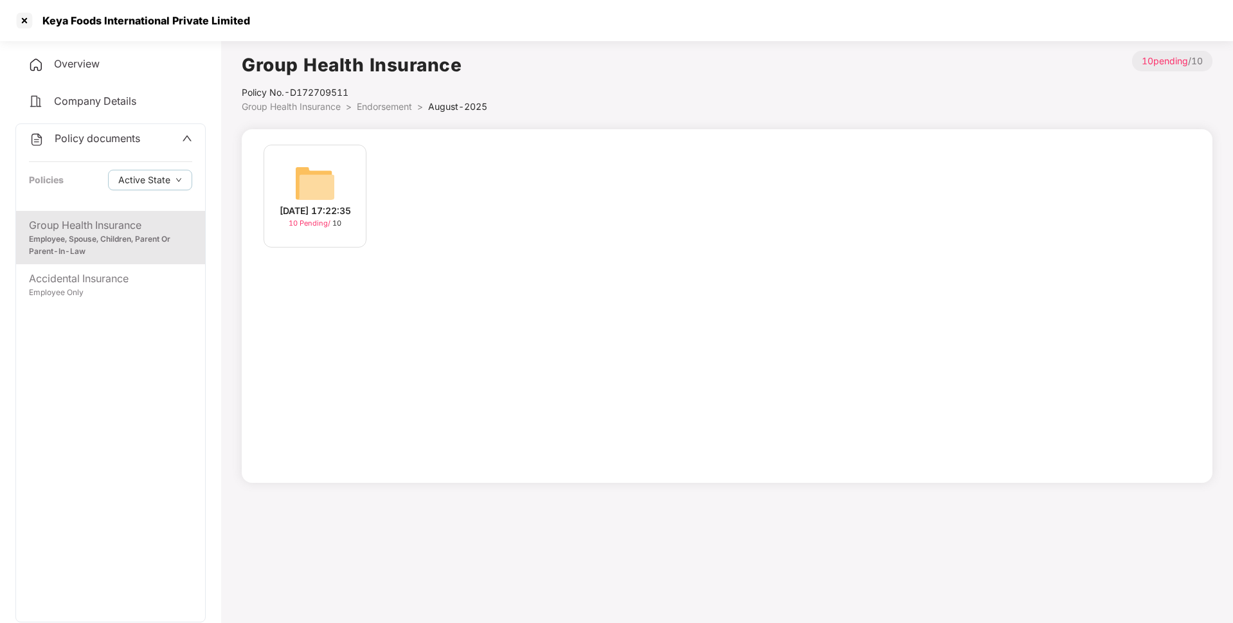 Image resolution: width=1233 pixels, height=623 pixels. Describe the element at coordinates (144, 180) in the screenshot. I see `span: Active State` at that location.